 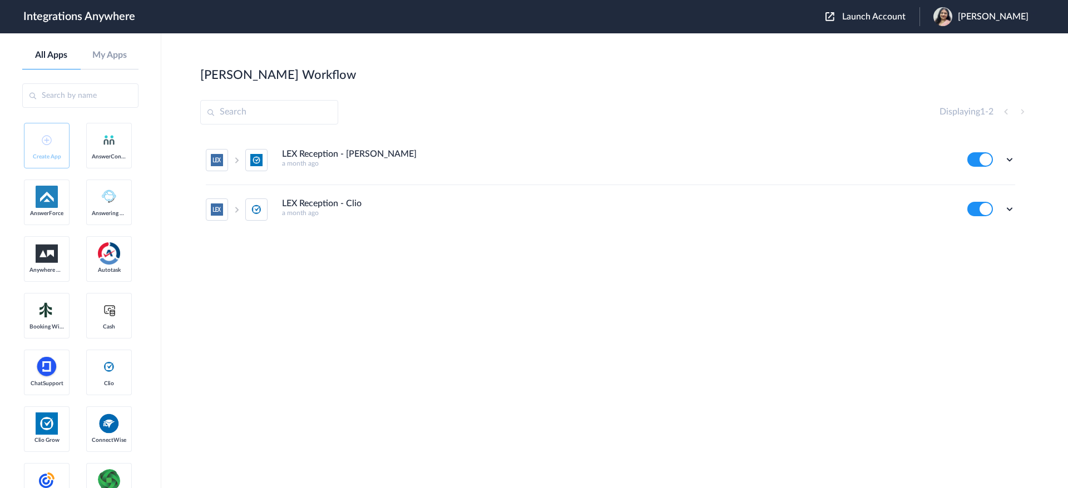 I want to click on span: Cash, so click(x=109, y=327).